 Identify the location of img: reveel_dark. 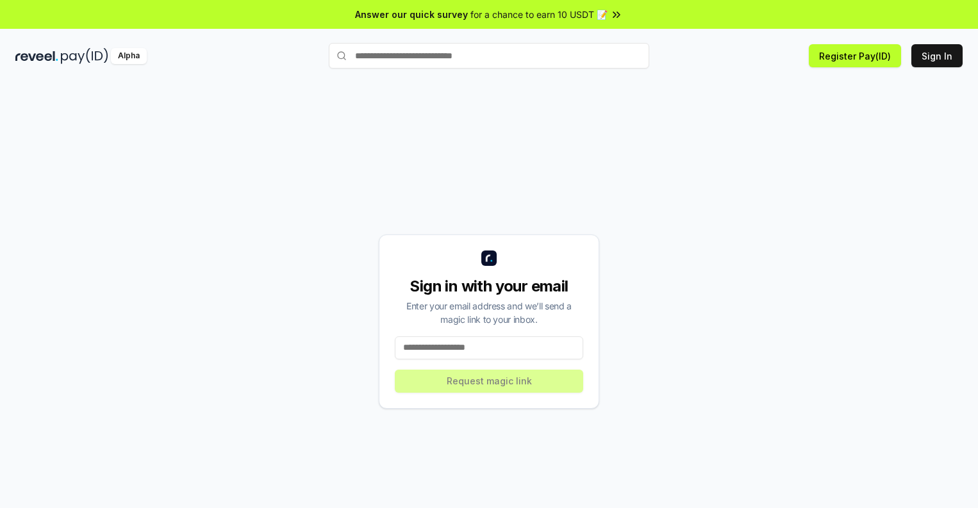
(37, 56).